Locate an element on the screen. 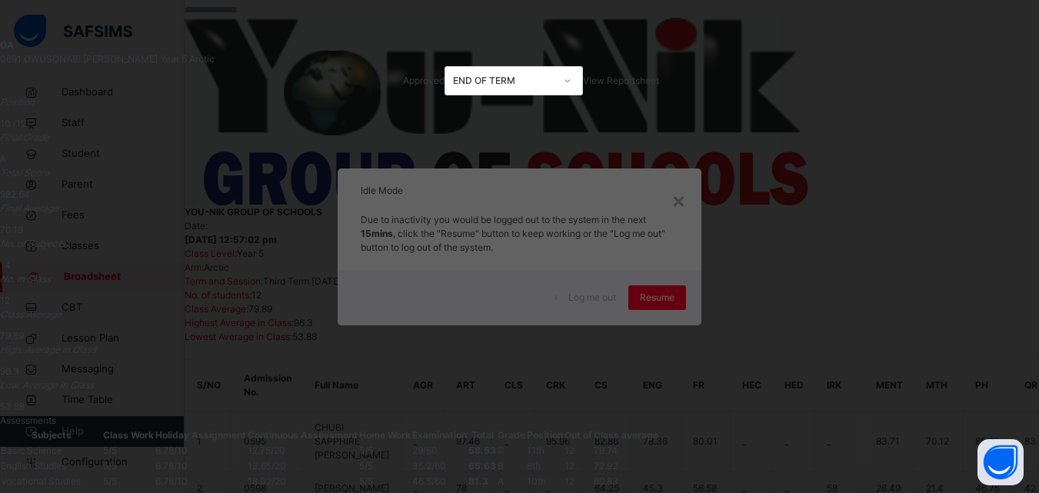 Image resolution: width=1039 pixels, height=493 pixels. span: 79.74 is located at coordinates (606, 450).